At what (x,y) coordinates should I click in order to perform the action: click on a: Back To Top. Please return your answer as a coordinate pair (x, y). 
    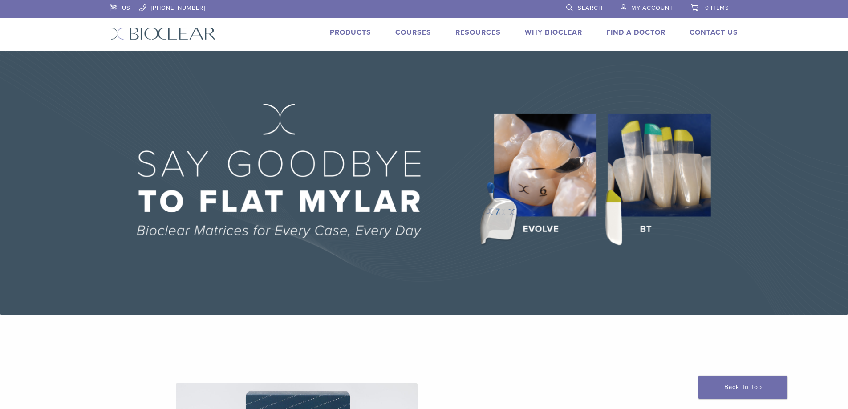
    Looking at the image, I should click on (743, 387).